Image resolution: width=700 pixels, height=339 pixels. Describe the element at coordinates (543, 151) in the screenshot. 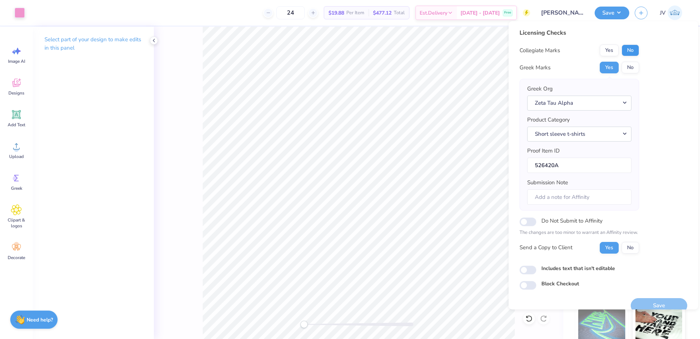

I see `label: Proof Item ID` at that location.